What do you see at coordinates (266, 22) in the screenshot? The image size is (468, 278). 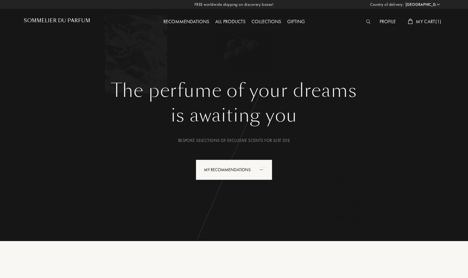 I see `div: Collections` at bounding box center [266, 22].